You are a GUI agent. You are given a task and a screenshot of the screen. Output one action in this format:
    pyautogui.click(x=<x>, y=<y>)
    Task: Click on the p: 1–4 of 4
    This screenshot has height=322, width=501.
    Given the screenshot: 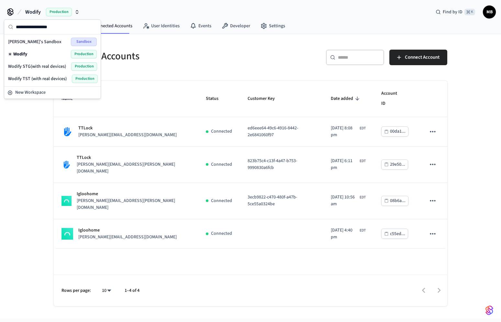 What is the action you would take?
    pyautogui.click(x=132, y=290)
    